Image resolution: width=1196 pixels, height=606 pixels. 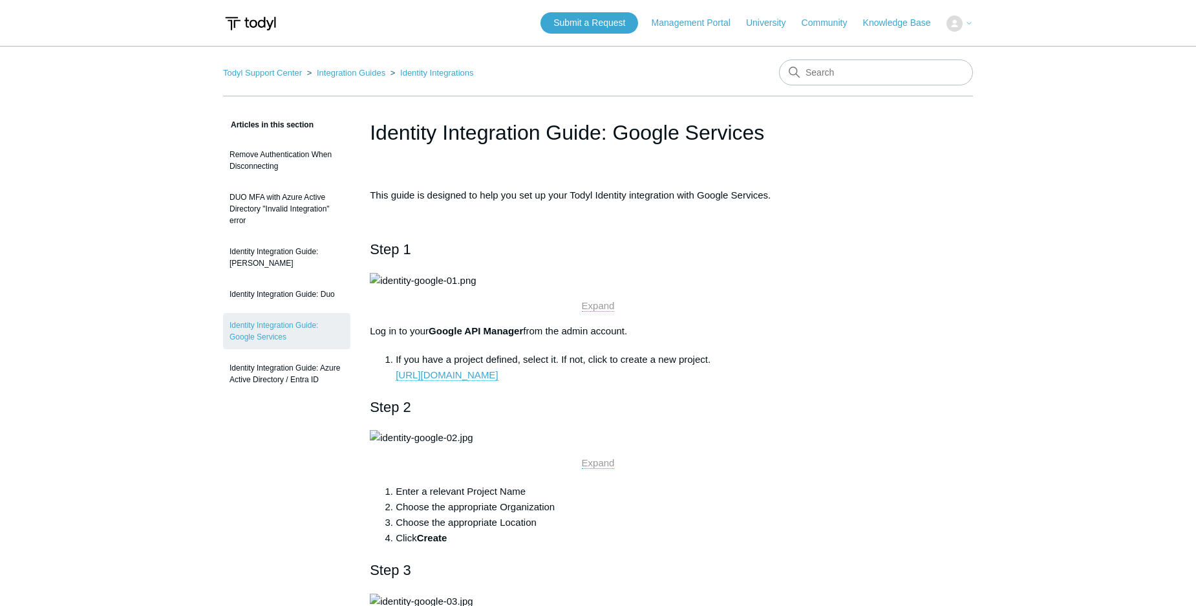 I want to click on a: Community, so click(x=831, y=23).